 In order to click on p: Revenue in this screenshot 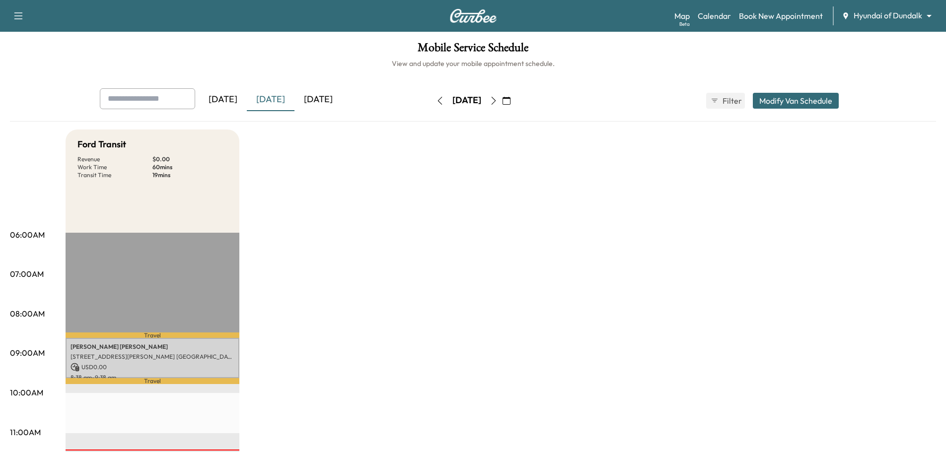, I will do `click(115, 159)`.